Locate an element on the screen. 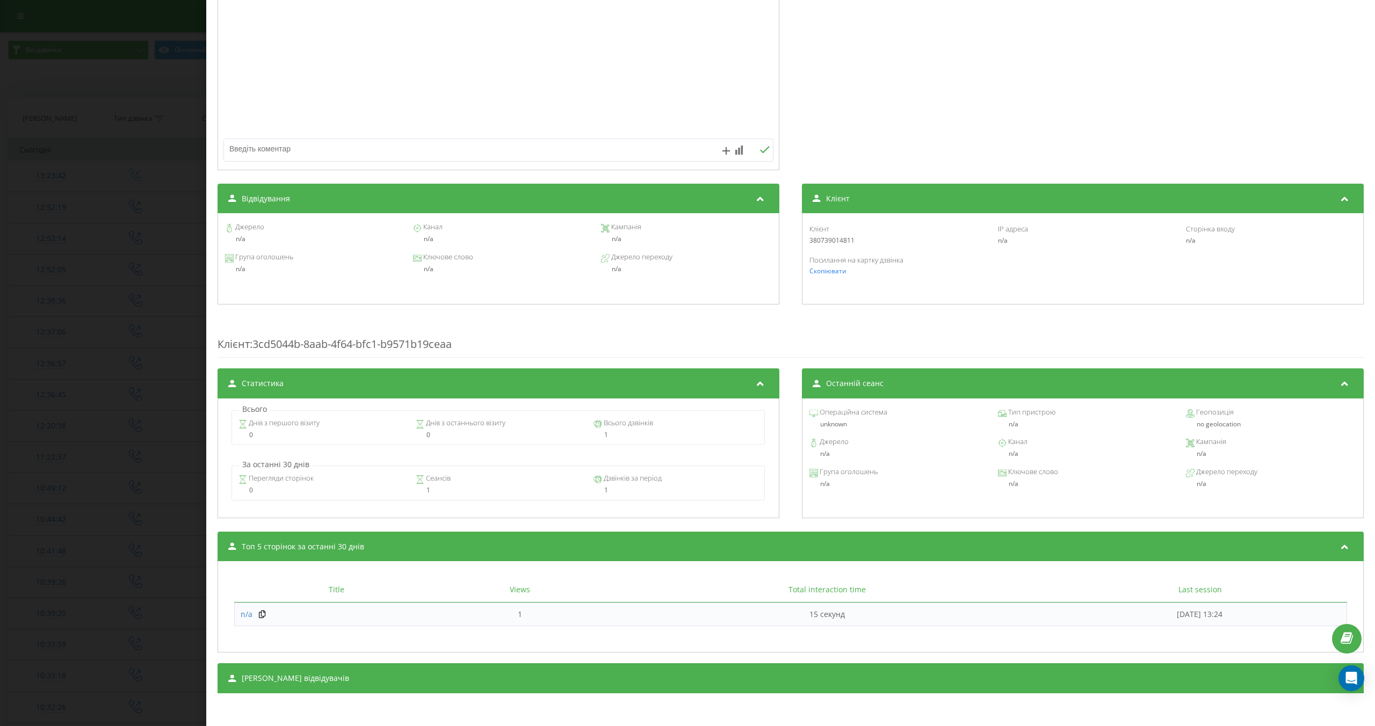 This screenshot has height=726, width=1375. div: Open Intercom Messenger is located at coordinates (1352, 679).